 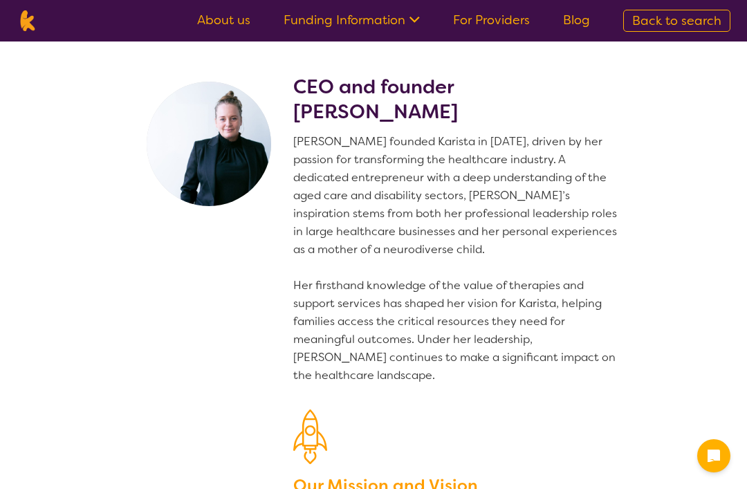 I want to click on a: Back to search, so click(x=676, y=21).